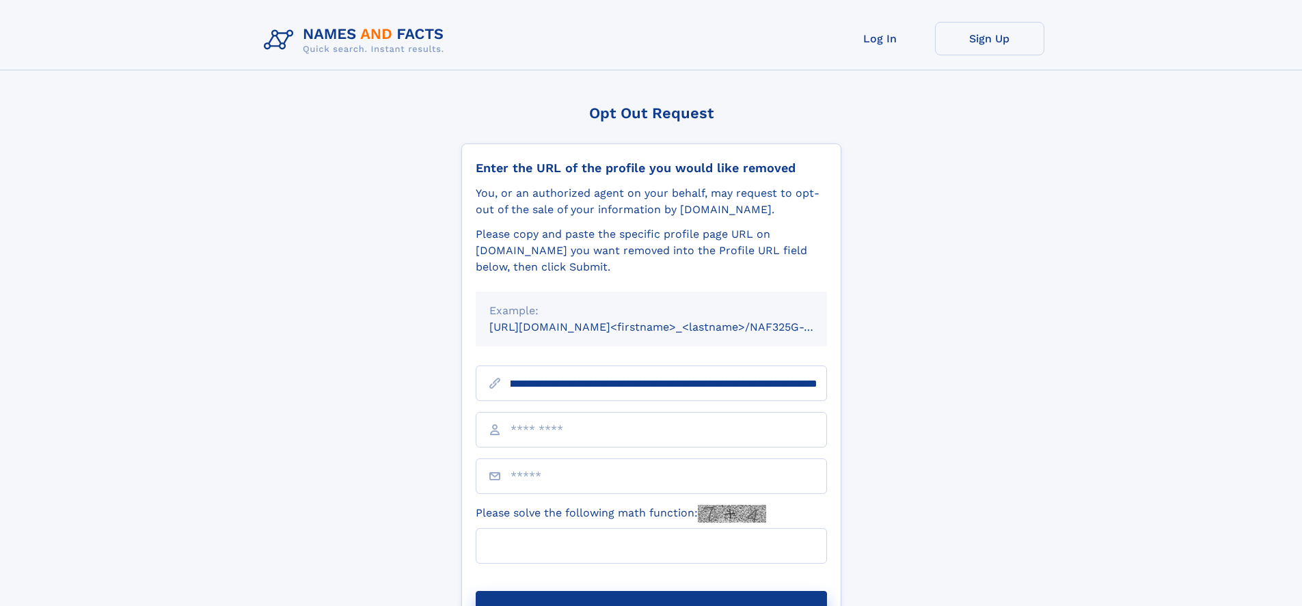 This screenshot has height=606, width=1302. I want to click on div: Opt Out Request, so click(652, 113).